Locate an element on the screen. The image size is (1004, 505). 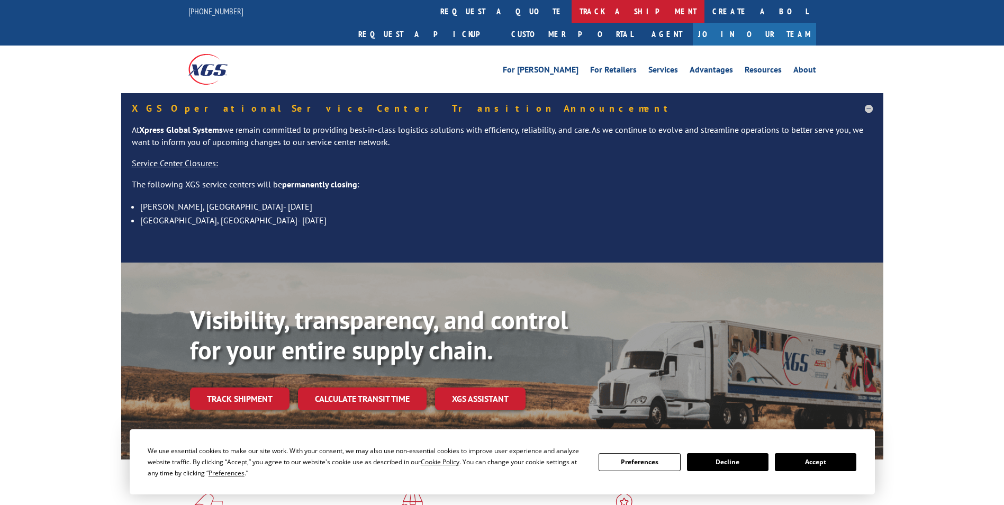
b: Visibility, transparency, and control for your entire supply chain. is located at coordinates (379, 335).